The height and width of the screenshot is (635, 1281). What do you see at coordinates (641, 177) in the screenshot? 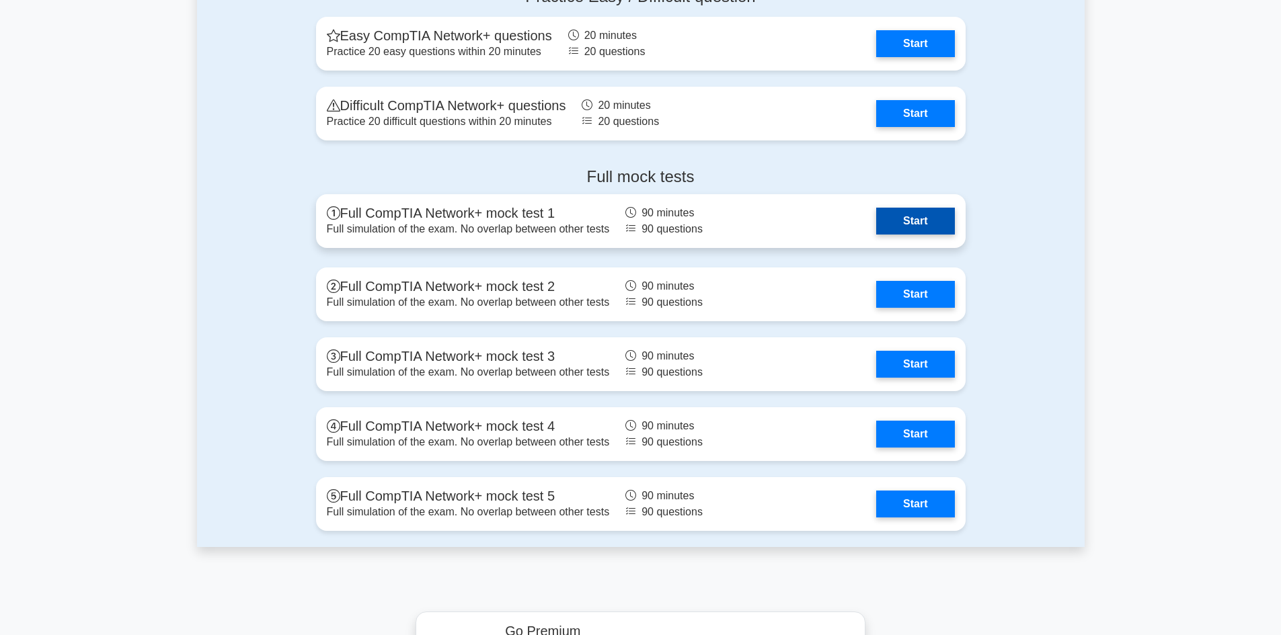
I see `h4: Full mock tests` at bounding box center [641, 177].